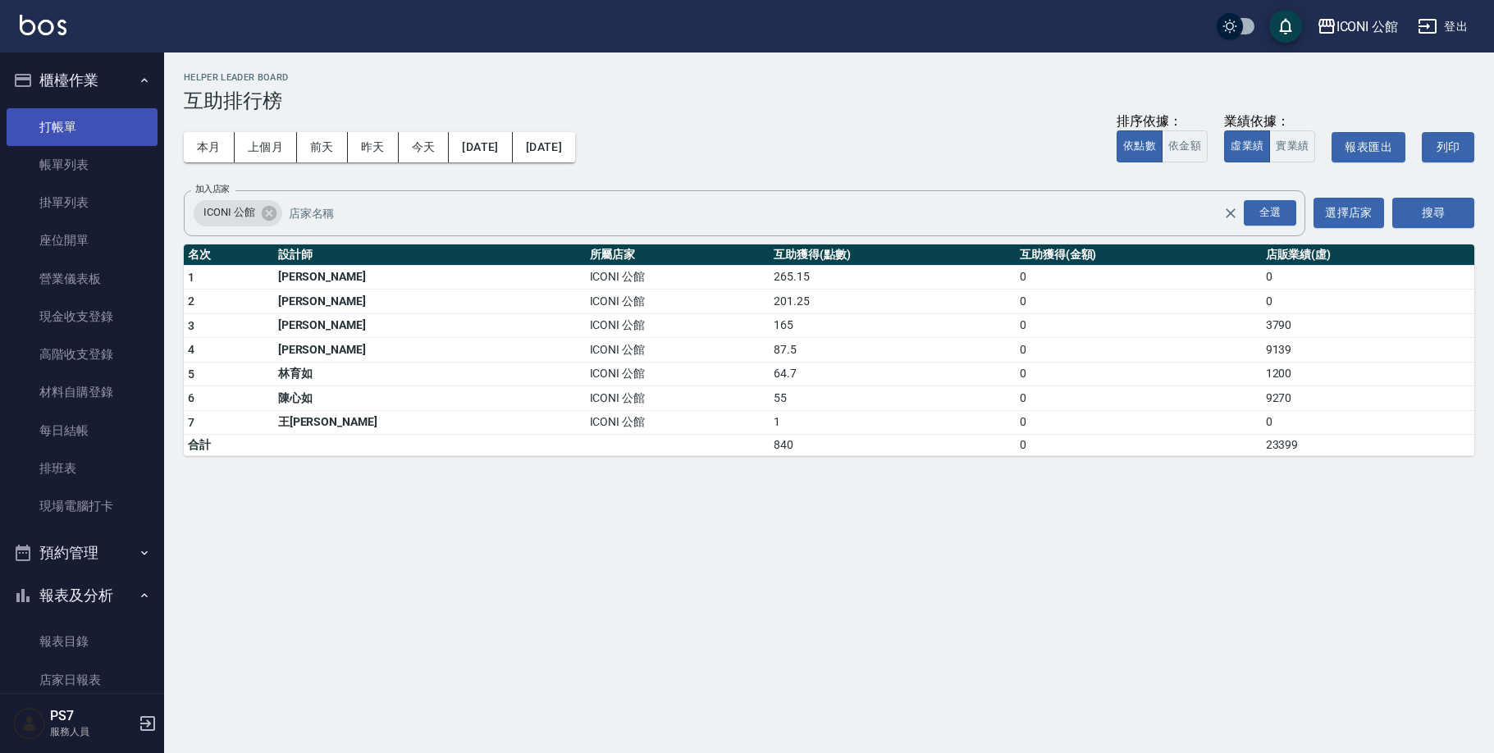 Image resolution: width=1494 pixels, height=753 pixels. I want to click on button: 依金額, so click(1185, 146).